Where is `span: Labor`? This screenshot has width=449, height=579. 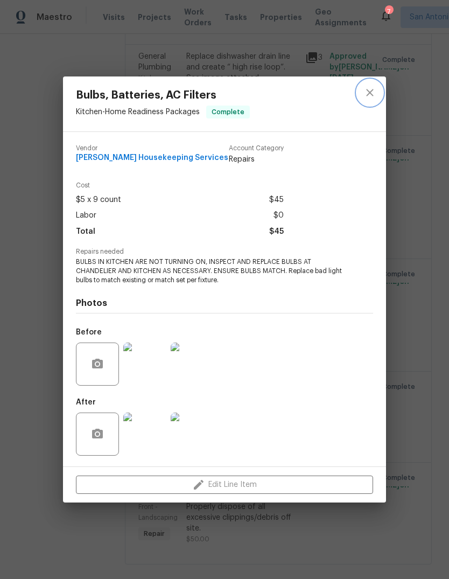
span: Labor is located at coordinates (86, 215).